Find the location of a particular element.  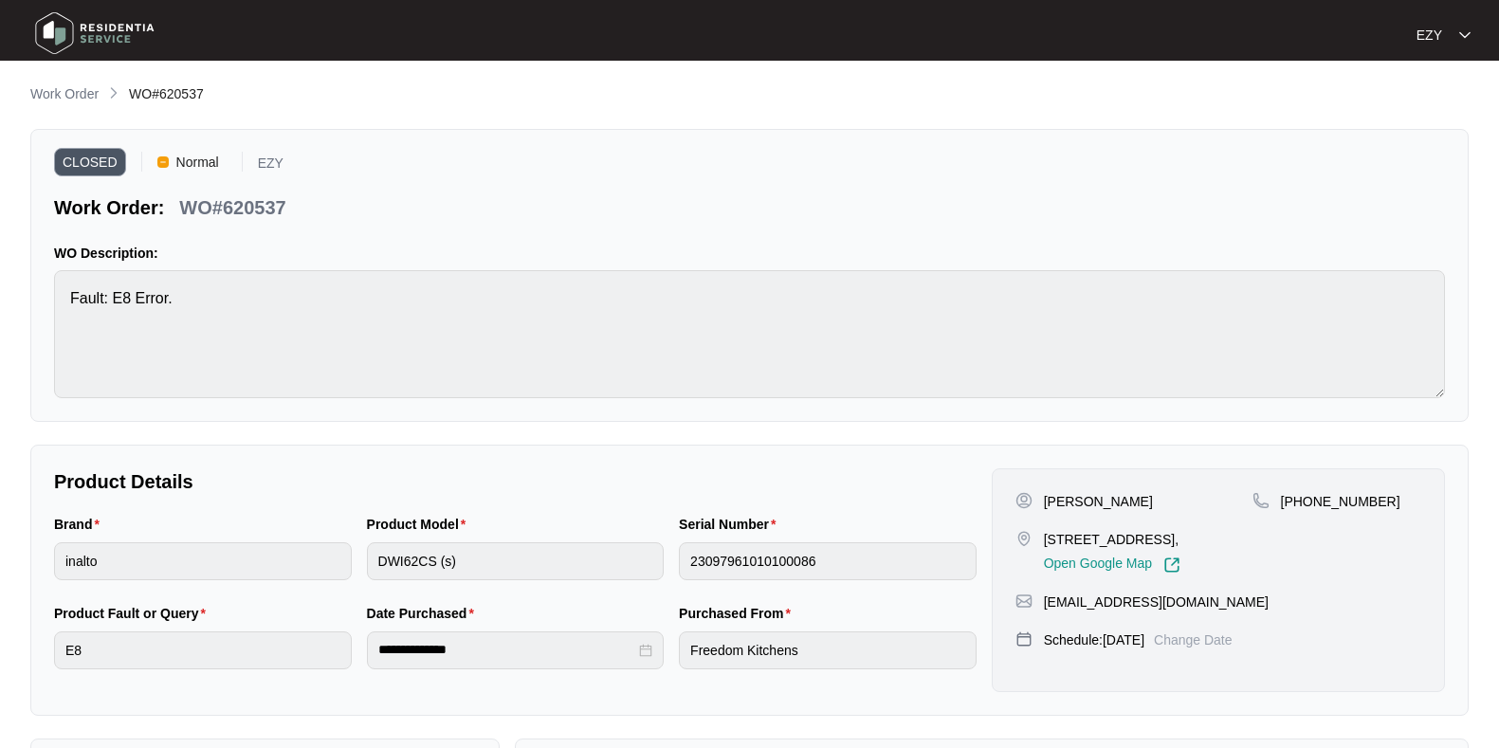

p: Work Order is located at coordinates (64, 94).